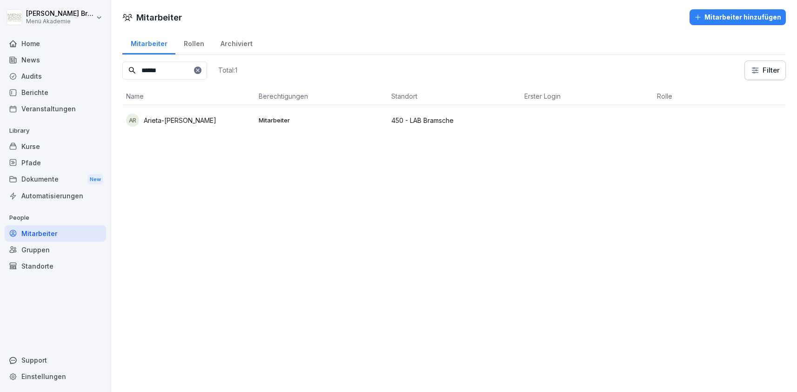  What do you see at coordinates (55, 146) in the screenshot?
I see `div: Kurse` at bounding box center [55, 146].